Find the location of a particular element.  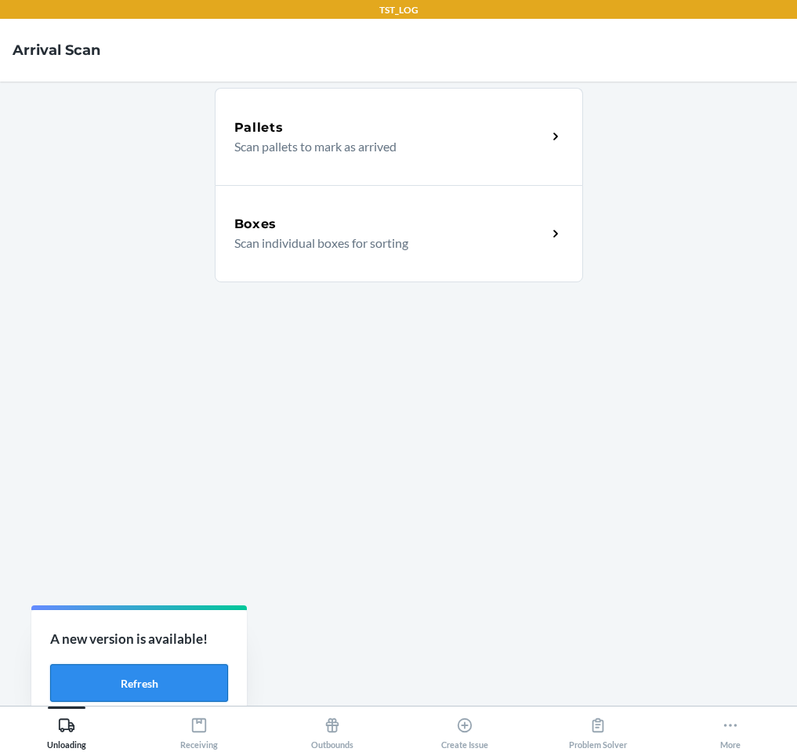

h4: Arrival Scan is located at coordinates (56, 50).